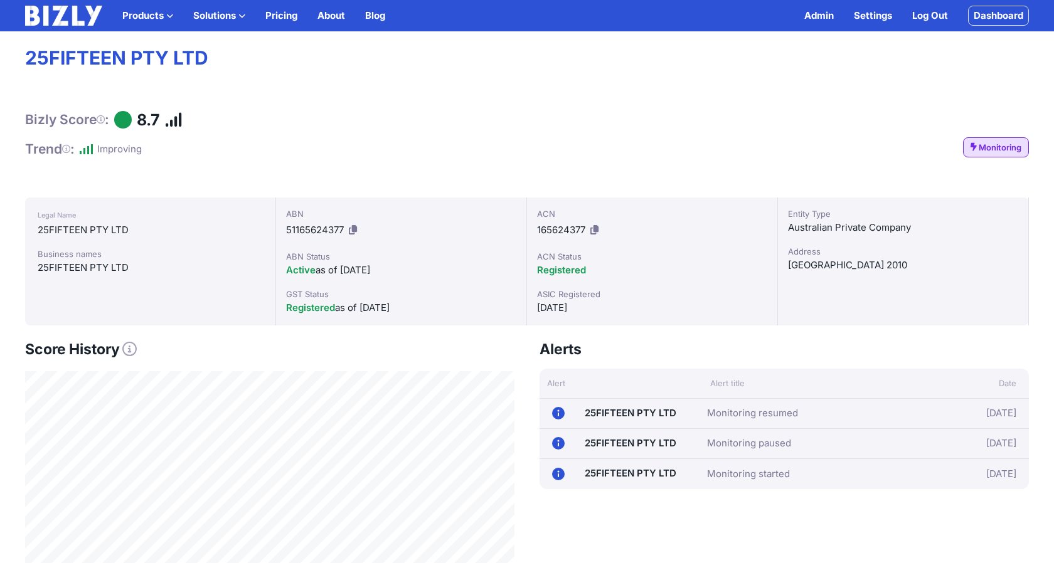 Image resolution: width=1054 pixels, height=563 pixels. I want to click on div: ABN, so click(401, 214).